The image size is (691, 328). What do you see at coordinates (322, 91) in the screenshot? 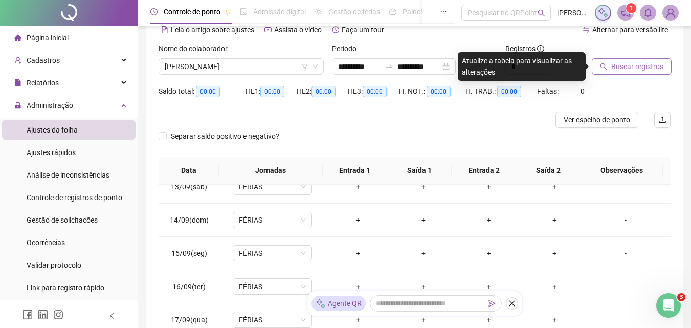
I see `div: HE 2:` at bounding box center [322, 91].